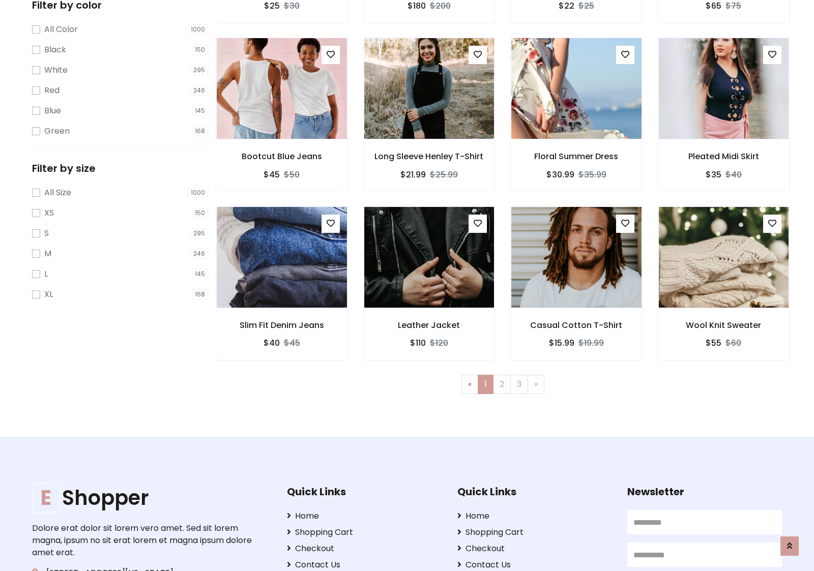 The image size is (814, 571). What do you see at coordinates (519, 385) in the screenshot?
I see `a: 3` at bounding box center [519, 385].